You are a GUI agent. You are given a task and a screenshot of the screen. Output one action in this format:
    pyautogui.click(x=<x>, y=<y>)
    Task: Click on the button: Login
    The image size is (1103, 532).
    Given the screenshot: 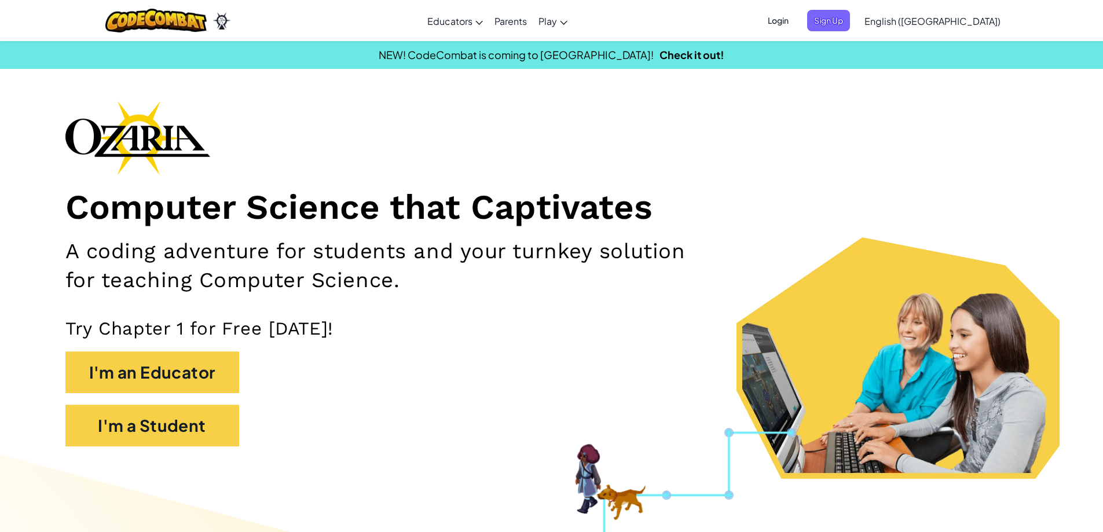 What is the action you would take?
    pyautogui.click(x=778, y=20)
    